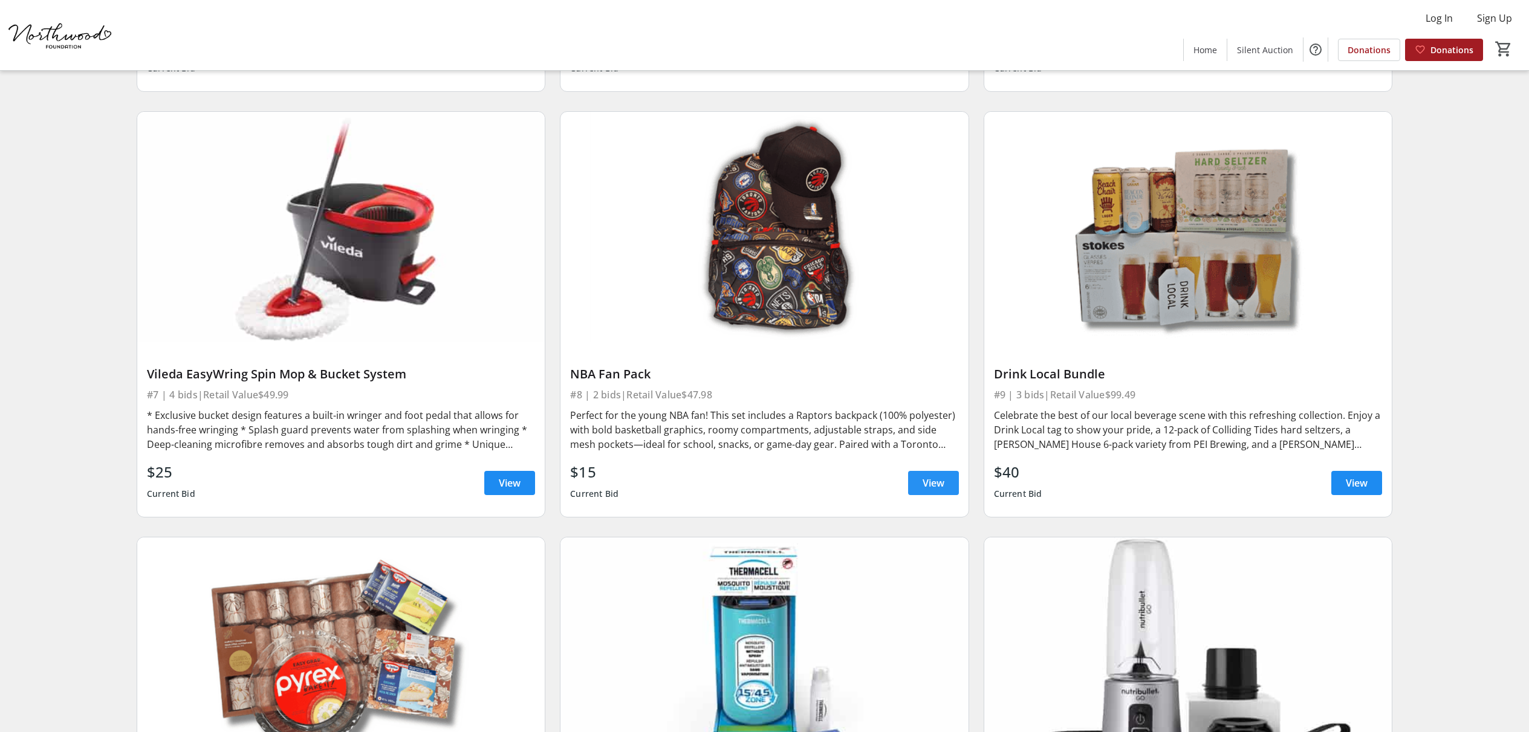 The image size is (1529, 732). Describe the element at coordinates (1188, 374) in the screenshot. I see `div: Drink Local Bundle` at that location.